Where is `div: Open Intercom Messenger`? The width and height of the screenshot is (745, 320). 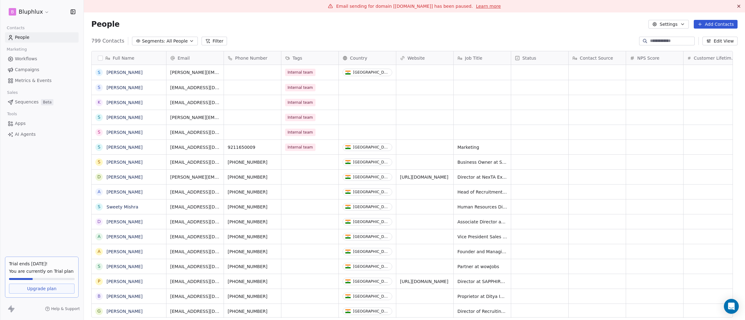
div: Open Intercom Messenger is located at coordinates (732, 306).